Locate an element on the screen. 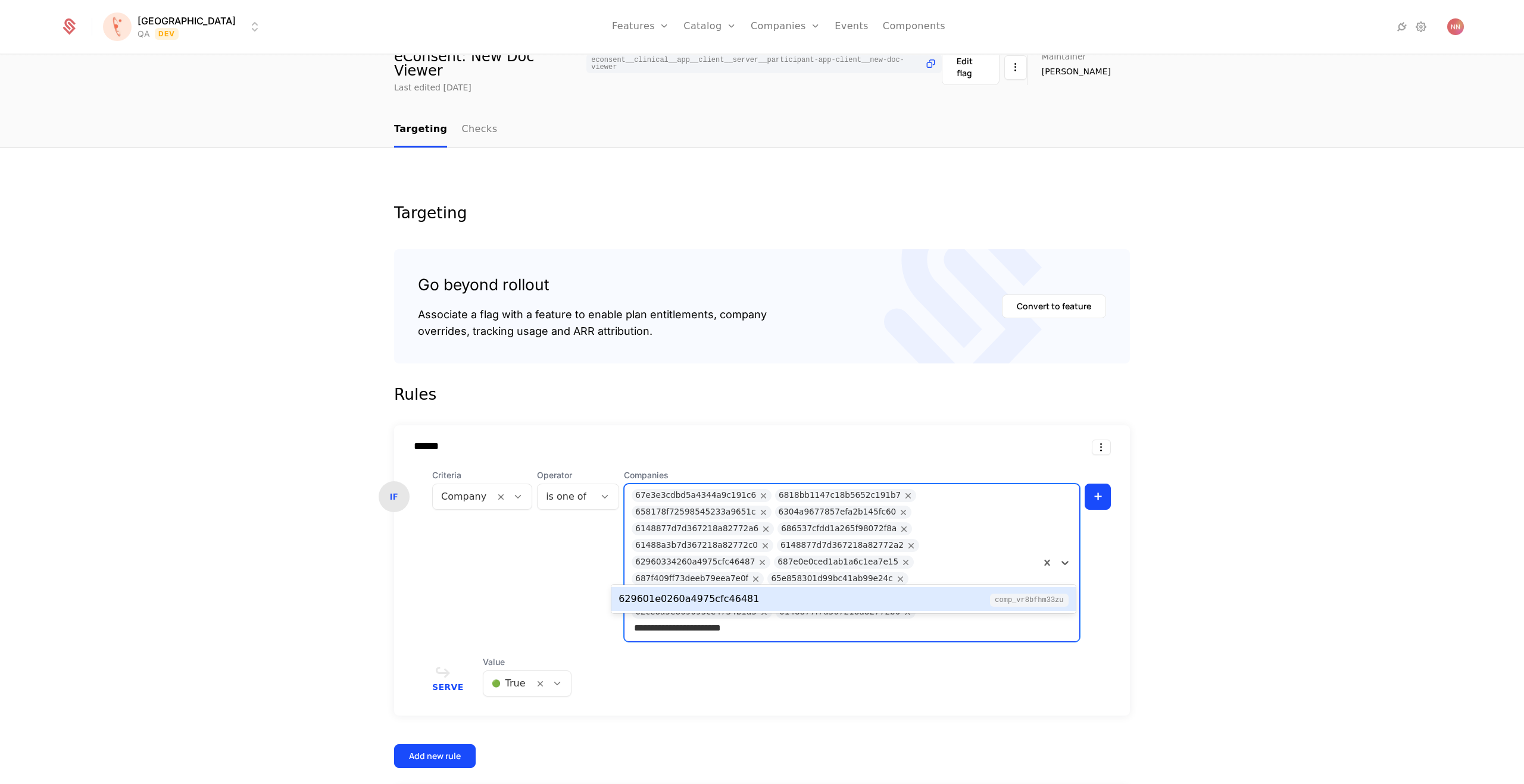 The image size is (1524, 784). div: Rules is located at coordinates (762, 394).